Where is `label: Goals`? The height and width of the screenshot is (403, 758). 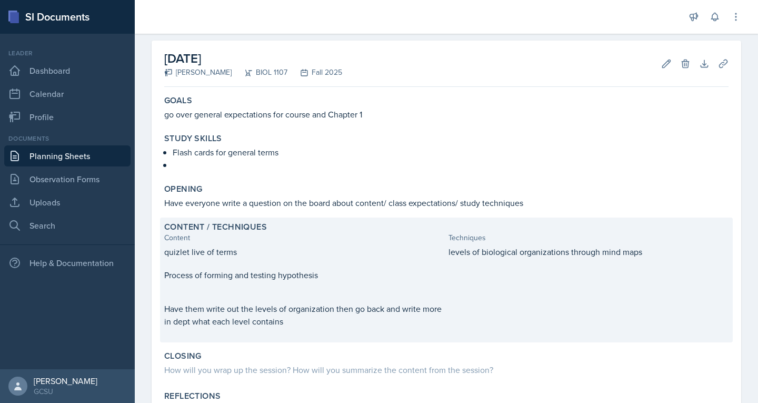 label: Goals is located at coordinates (178, 100).